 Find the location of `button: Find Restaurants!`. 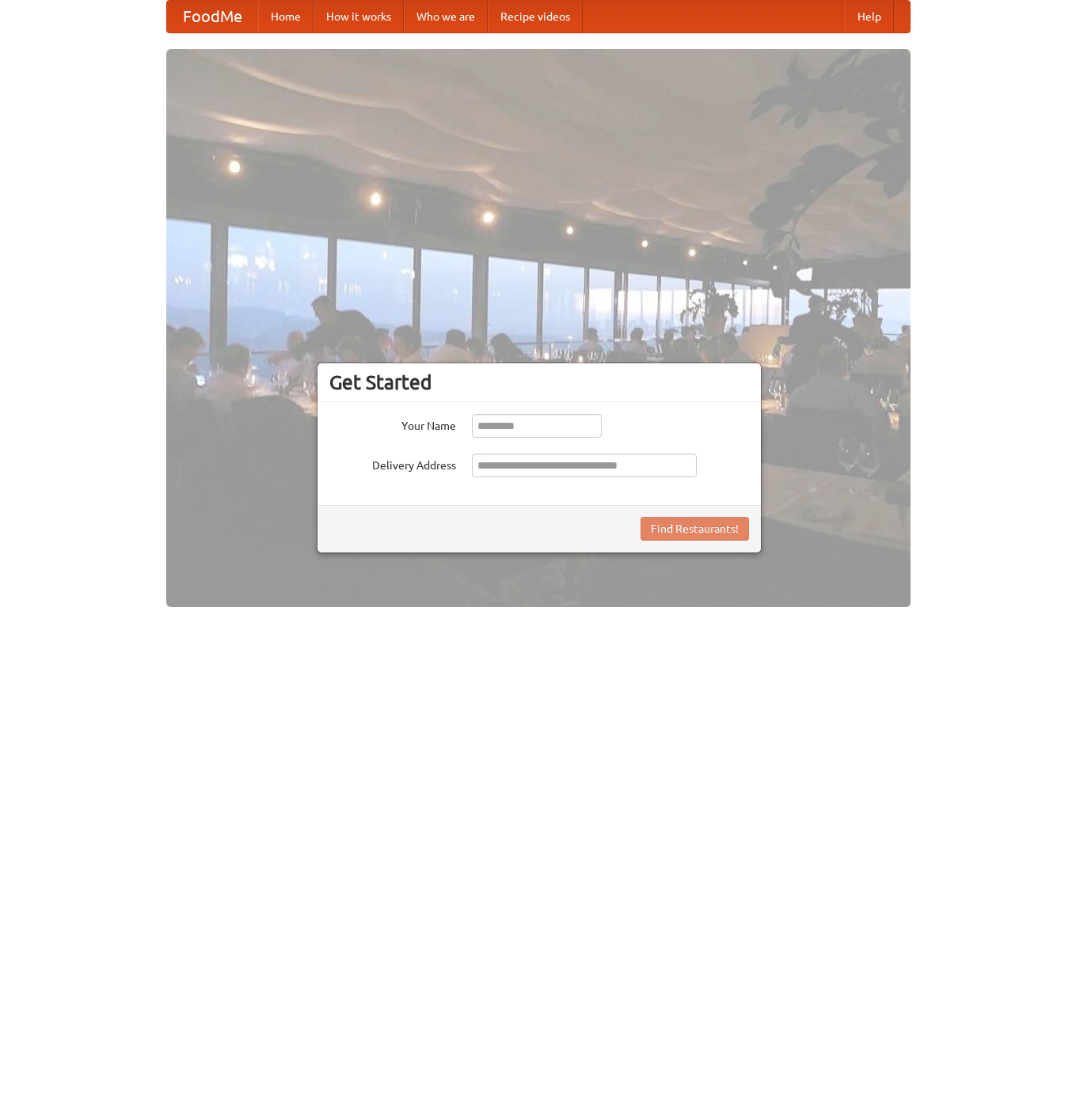

button: Find Restaurants! is located at coordinates (694, 529).